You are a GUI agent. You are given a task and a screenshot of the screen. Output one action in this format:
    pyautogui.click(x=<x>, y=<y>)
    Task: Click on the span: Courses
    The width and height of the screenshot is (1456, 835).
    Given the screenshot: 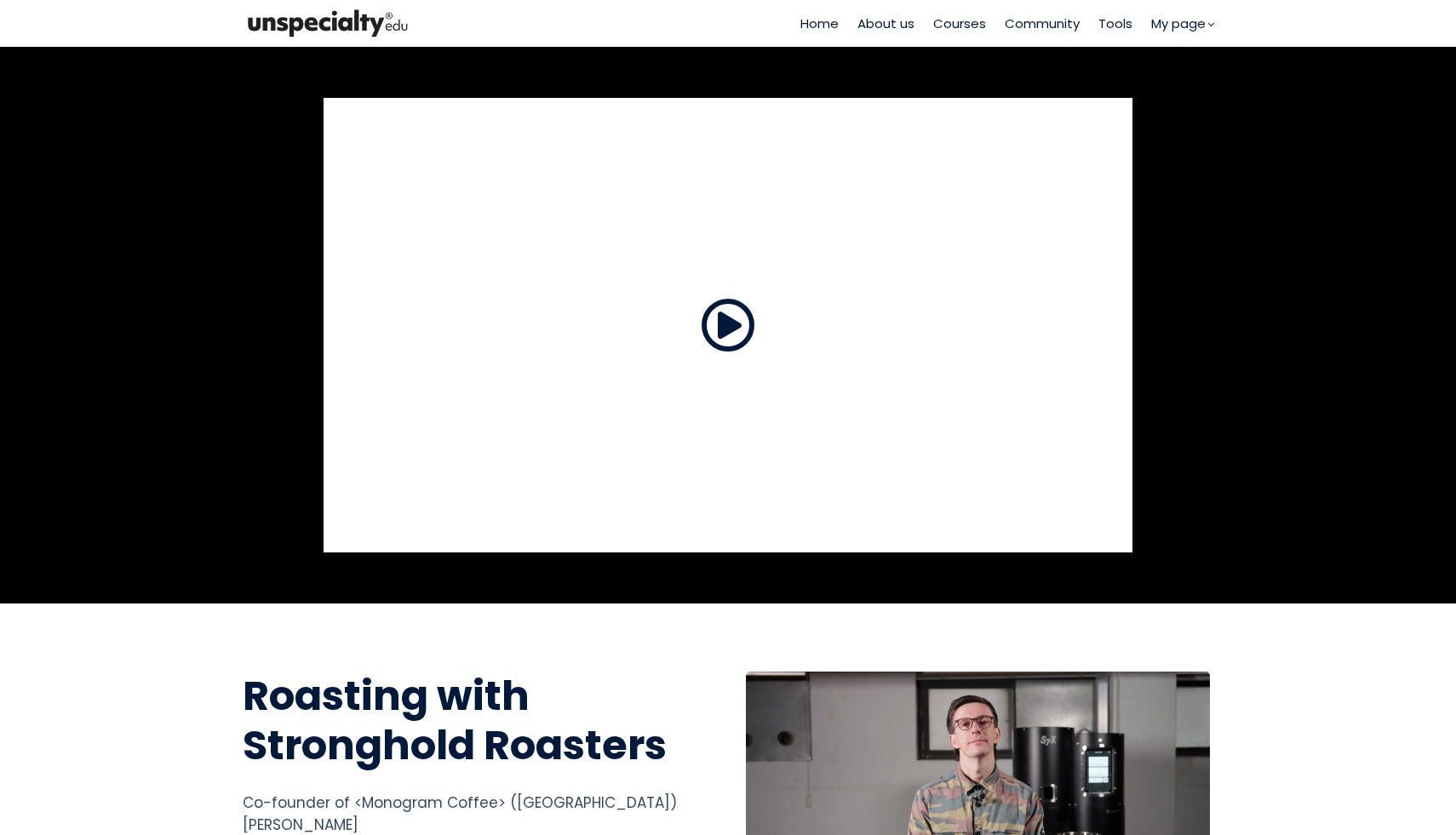 What is the action you would take?
    pyautogui.click(x=959, y=23)
    